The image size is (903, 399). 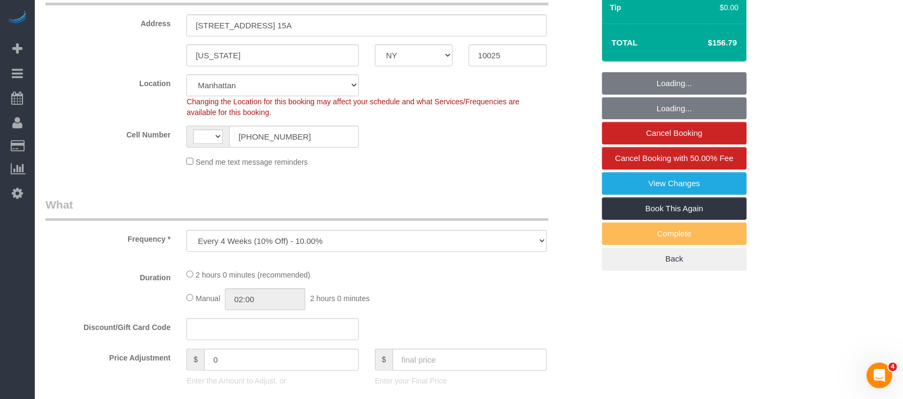 What do you see at coordinates (17, 18) in the screenshot?
I see `img: Automaid Logo` at bounding box center [17, 18].